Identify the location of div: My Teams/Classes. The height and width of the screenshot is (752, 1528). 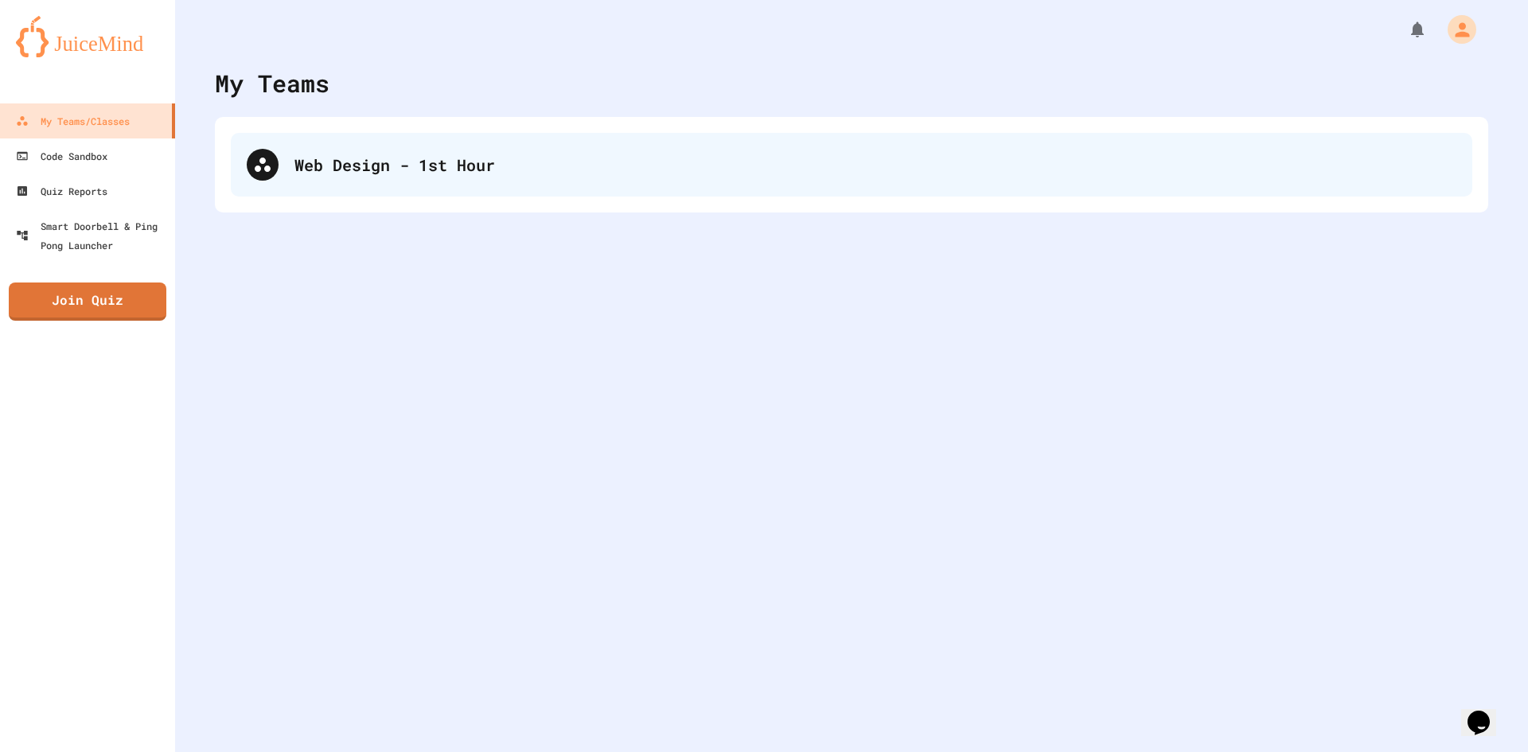
(72, 121).